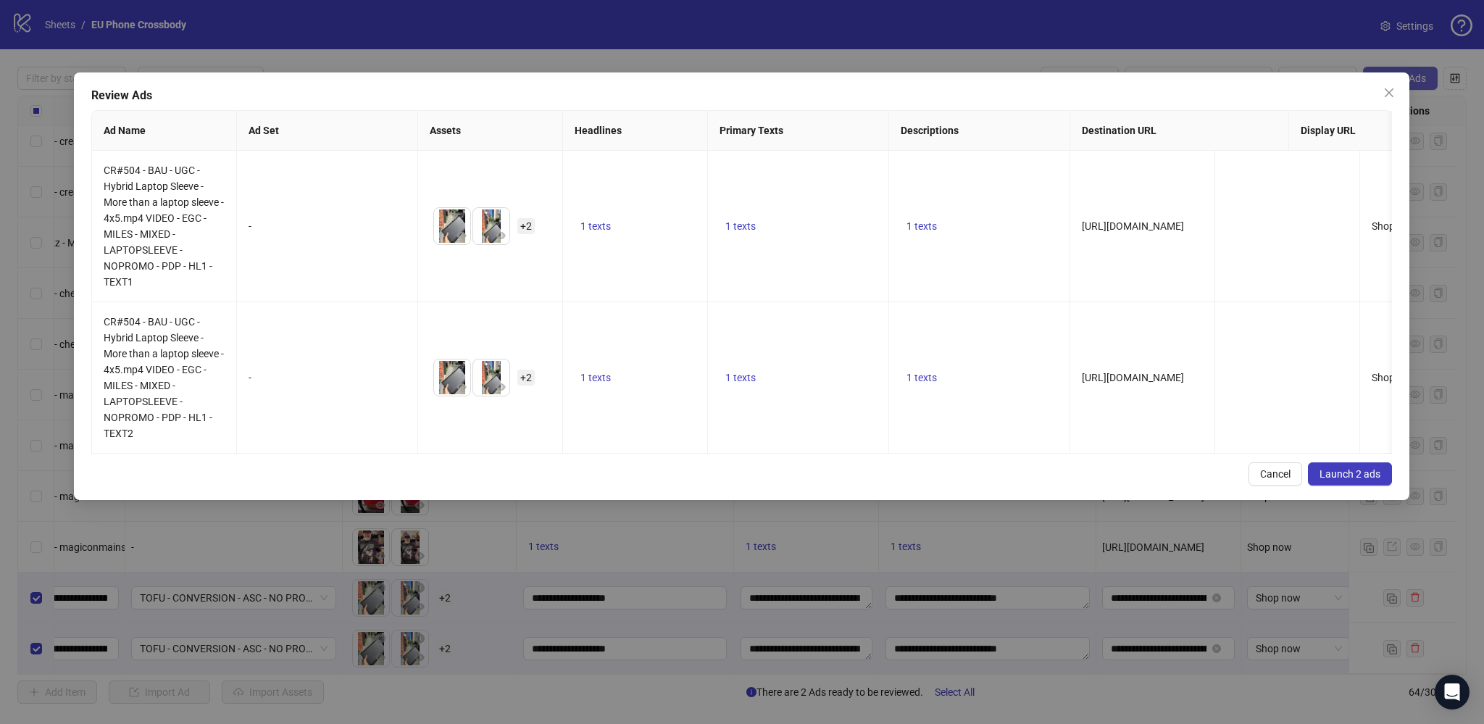 Image resolution: width=1484 pixels, height=724 pixels. What do you see at coordinates (1180, 130) in the screenshot?
I see `th: Destination URL` at bounding box center [1180, 130].